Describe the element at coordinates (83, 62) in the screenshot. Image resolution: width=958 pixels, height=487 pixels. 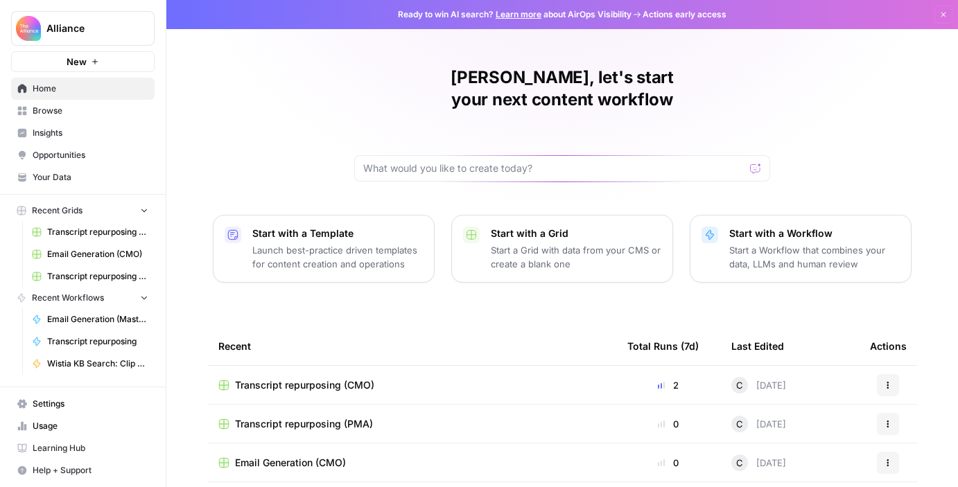
I see `button: New` at that location.